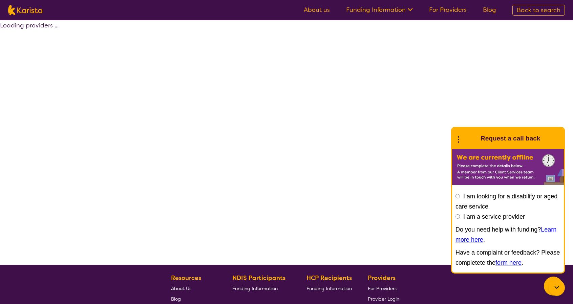 The width and height of the screenshot is (573, 304). I want to click on span: For Providers, so click(382, 289).